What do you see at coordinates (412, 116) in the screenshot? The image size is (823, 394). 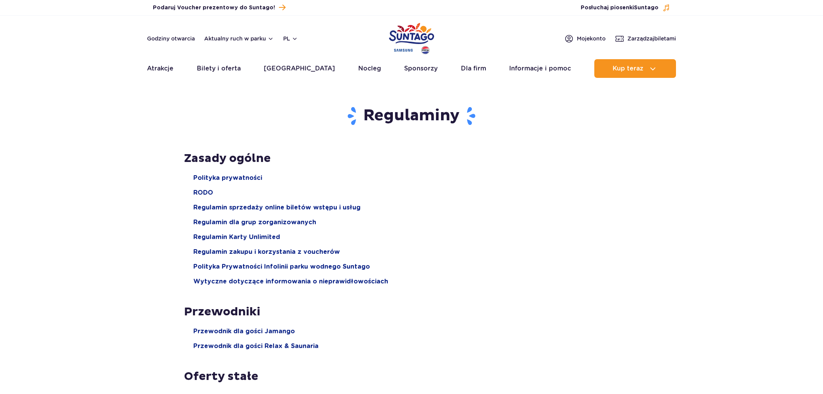 I see `h1: Regulaminy` at bounding box center [412, 116].